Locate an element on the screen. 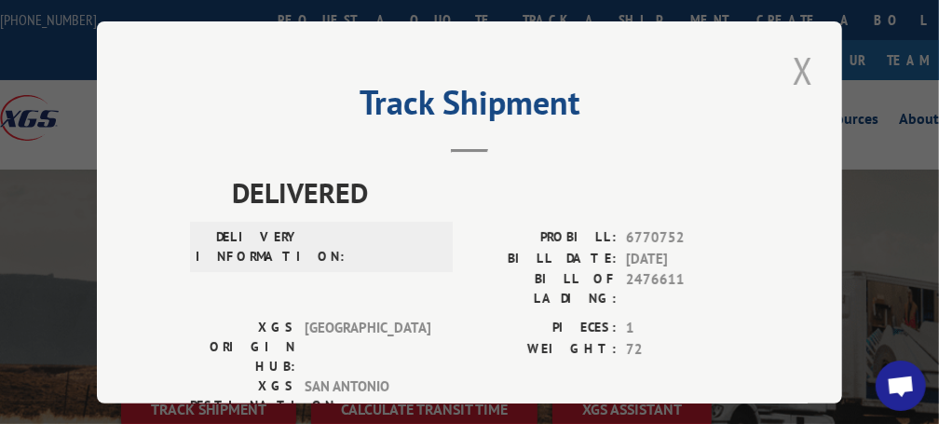  h2: Track Shipment is located at coordinates (469, 107).